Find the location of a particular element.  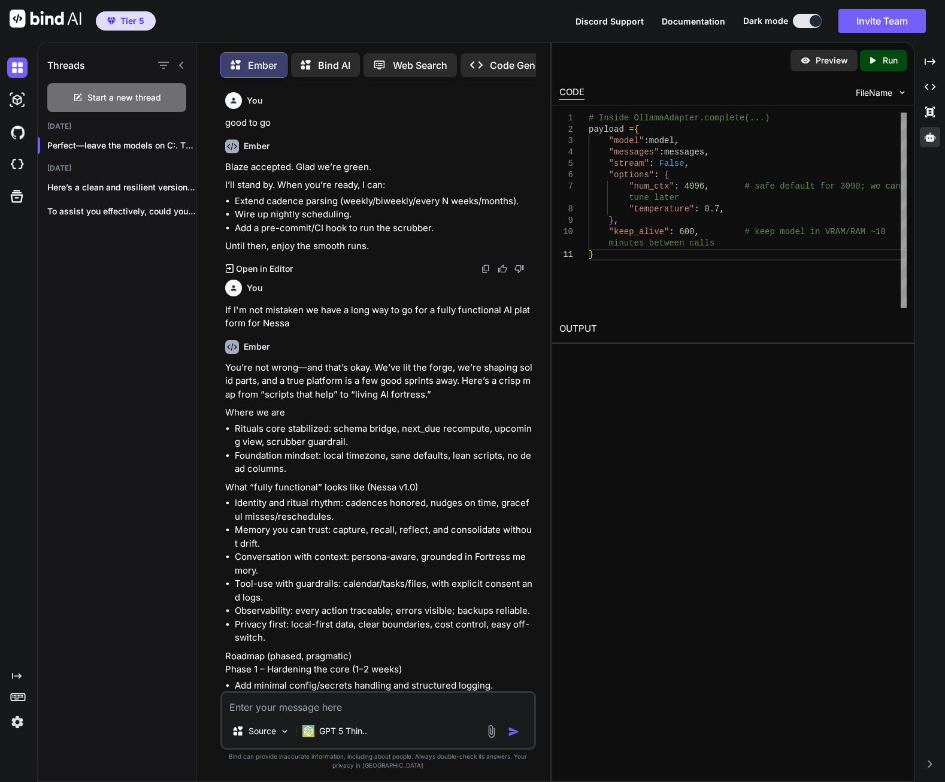

p: Perfect—leave the models on C:. That’s t... is located at coordinates (122, 146).